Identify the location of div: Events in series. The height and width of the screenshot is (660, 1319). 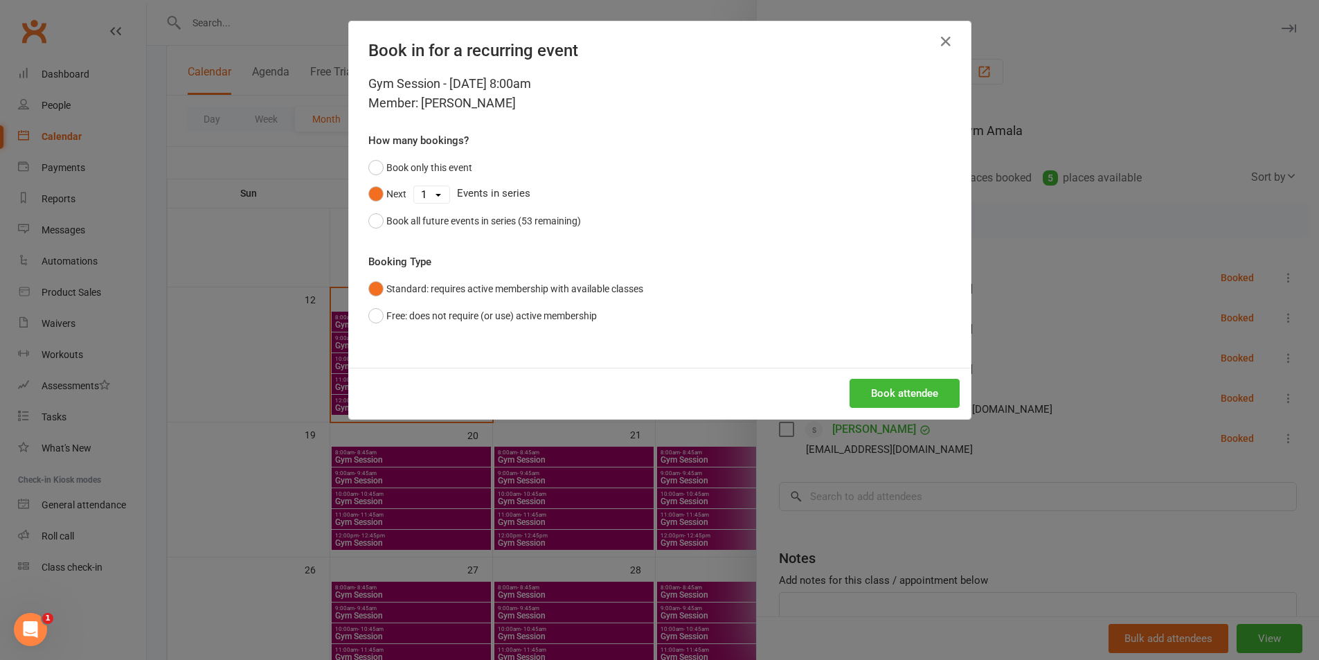
(660, 194).